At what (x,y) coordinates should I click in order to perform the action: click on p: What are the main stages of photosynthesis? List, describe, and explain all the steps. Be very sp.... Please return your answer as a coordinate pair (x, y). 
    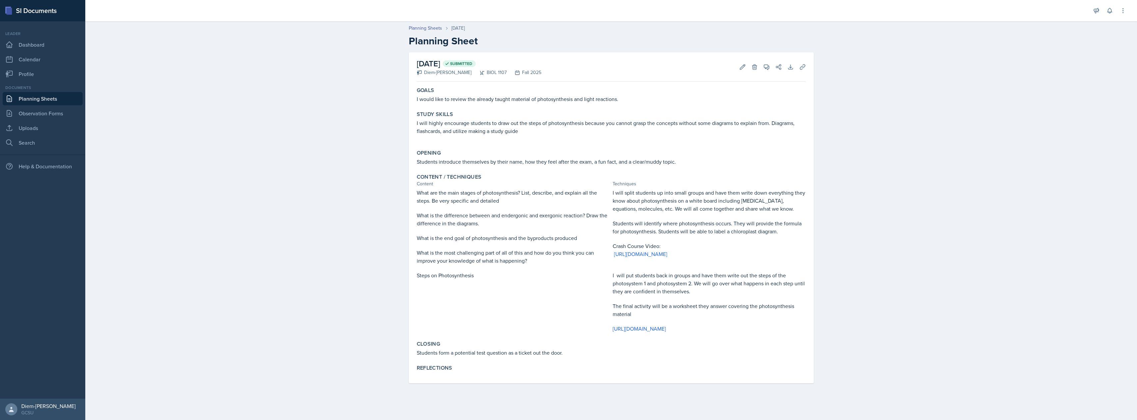
    Looking at the image, I should click on (513, 197).